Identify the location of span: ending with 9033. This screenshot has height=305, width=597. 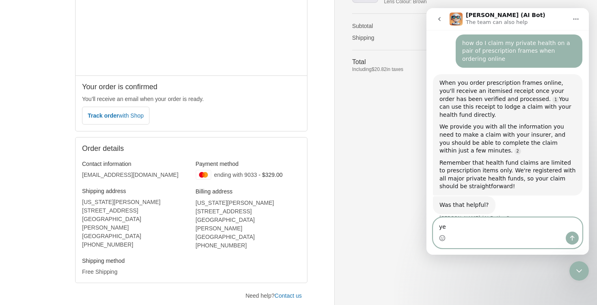
(236, 175).